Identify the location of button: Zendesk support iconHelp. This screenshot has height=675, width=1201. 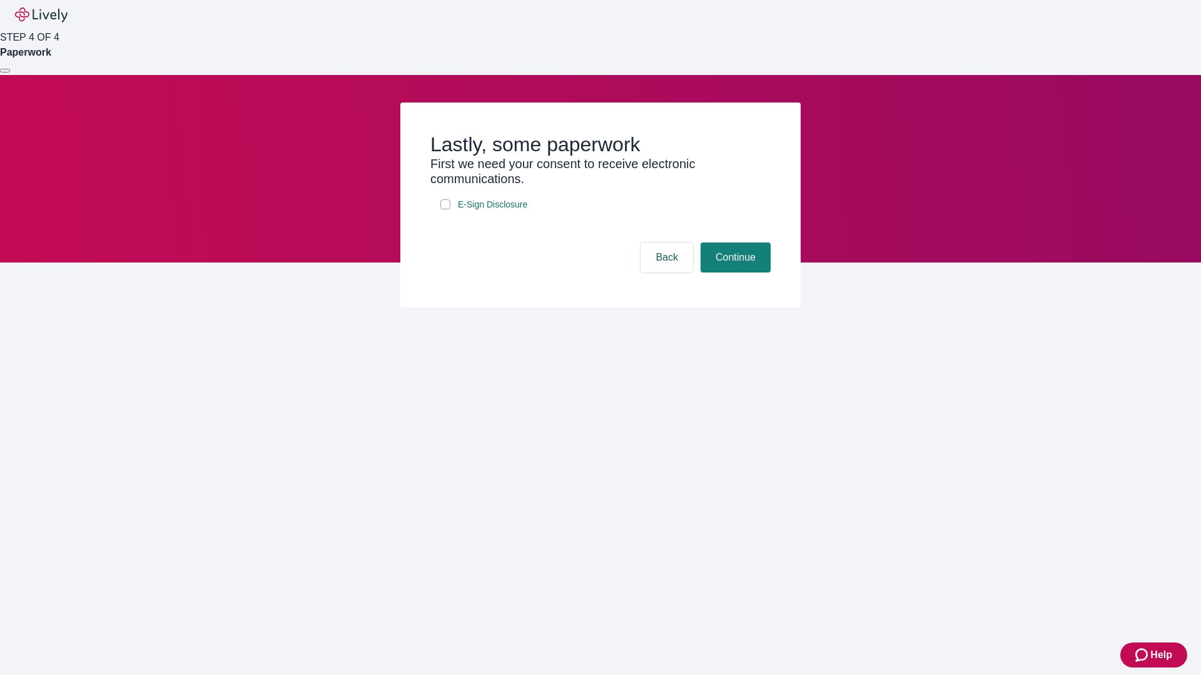
(1153, 655).